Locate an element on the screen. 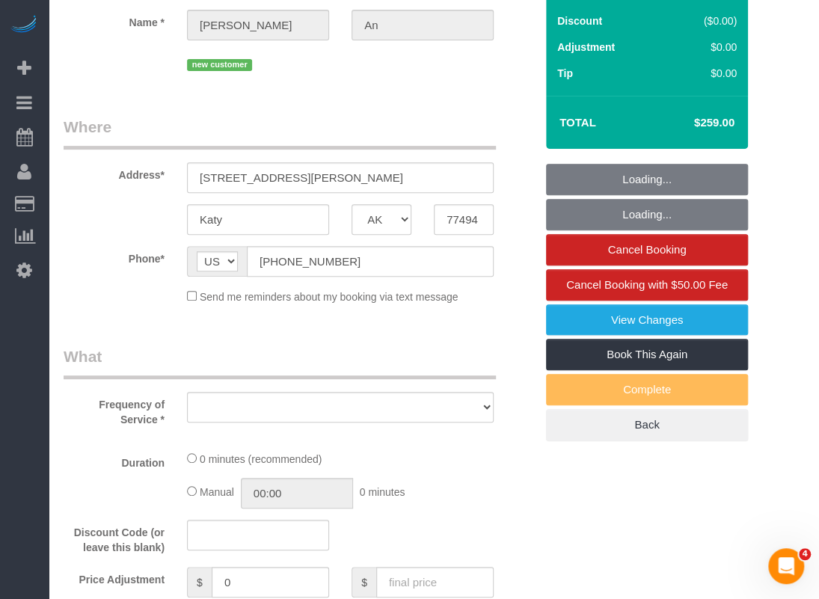 Image resolution: width=819 pixels, height=599 pixels. label: Discount Code (or leave this blank) is located at coordinates (114, 537).